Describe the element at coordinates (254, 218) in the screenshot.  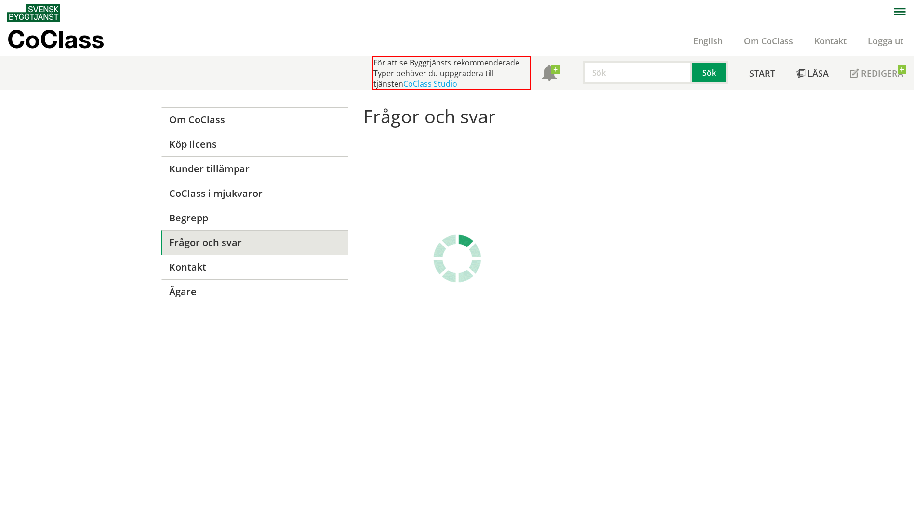
I see `a: Begrepp` at that location.